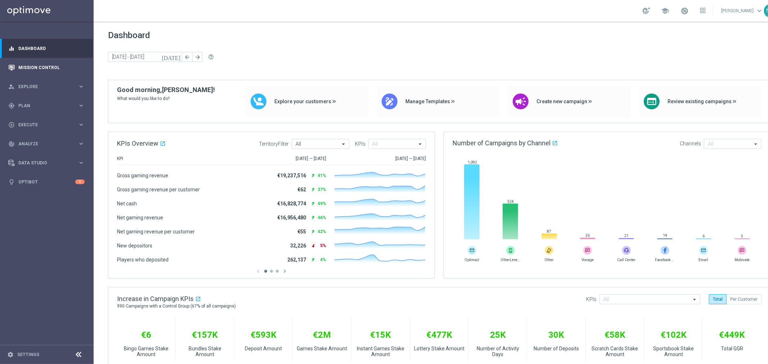 Image resolution: width=768 pixels, height=364 pixels. What do you see at coordinates (48, 106) in the screenshot?
I see `span: Plan` at bounding box center [48, 106].